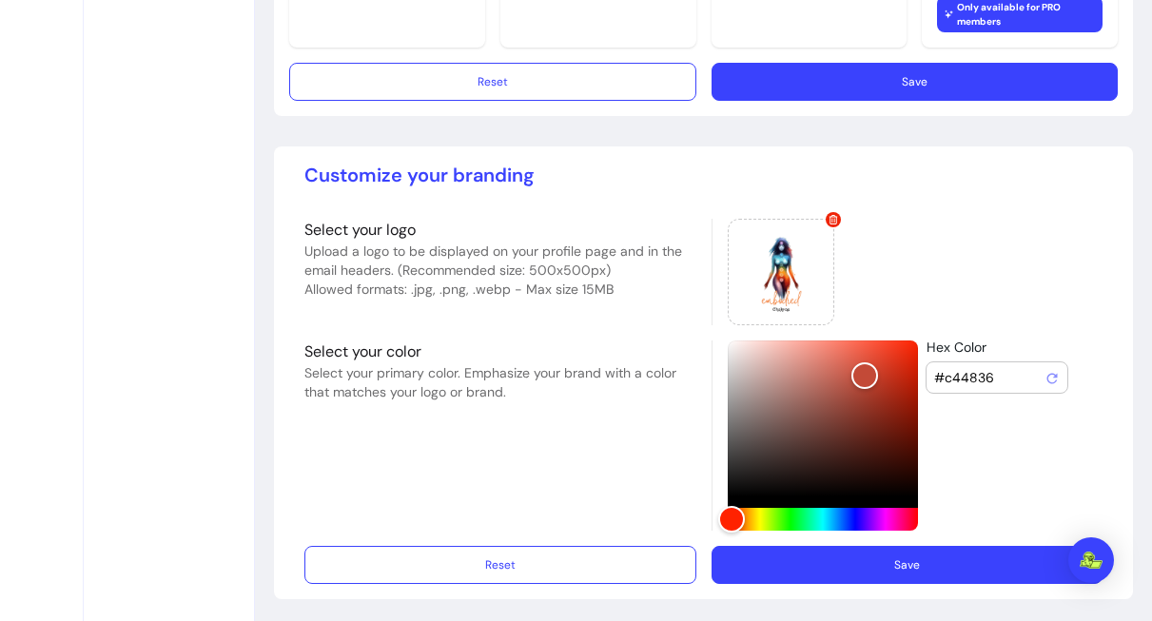 Image resolution: width=1152 pixels, height=621 pixels. Describe the element at coordinates (781, 272) in the screenshot. I see `div: Logo` at that location.